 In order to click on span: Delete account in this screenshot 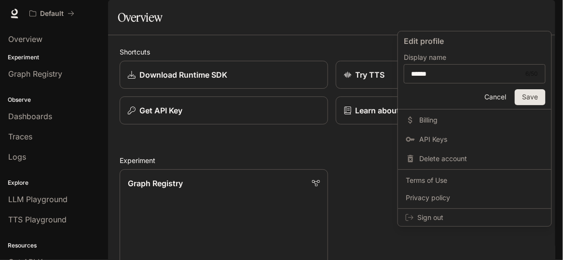, I will do `click(482, 159)`.